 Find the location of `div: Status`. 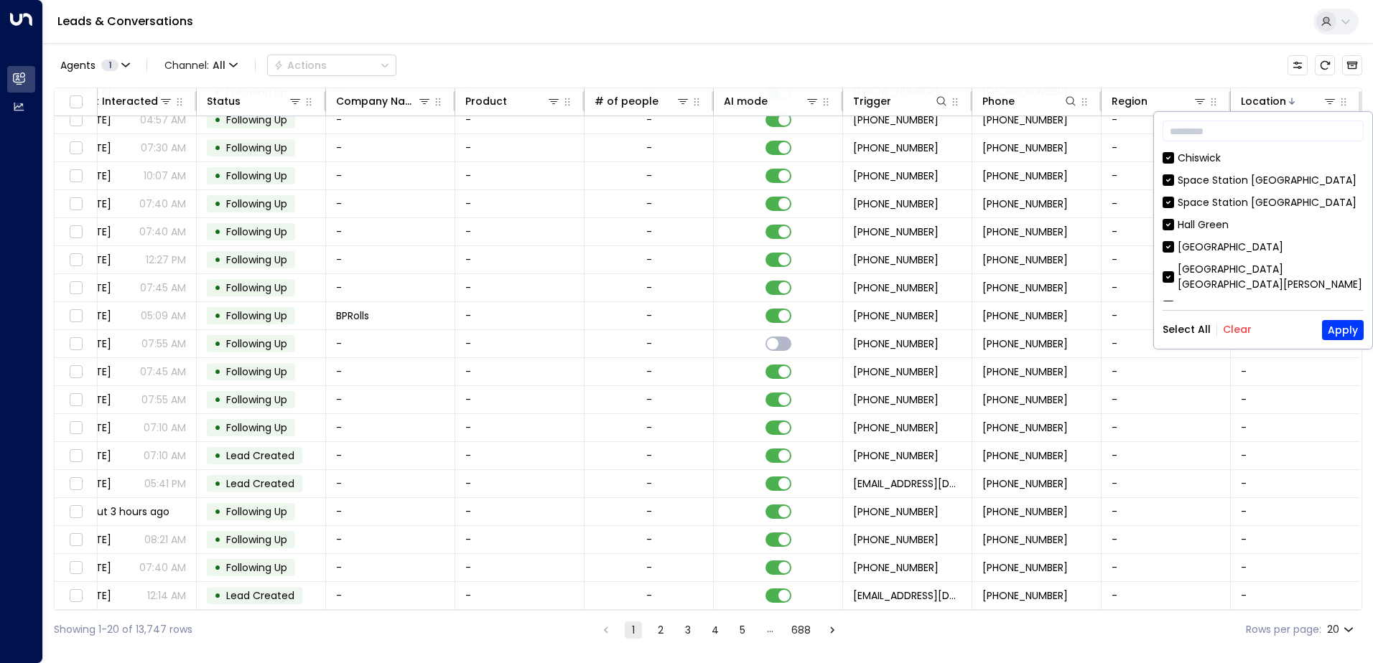

div: Status is located at coordinates (223, 101).